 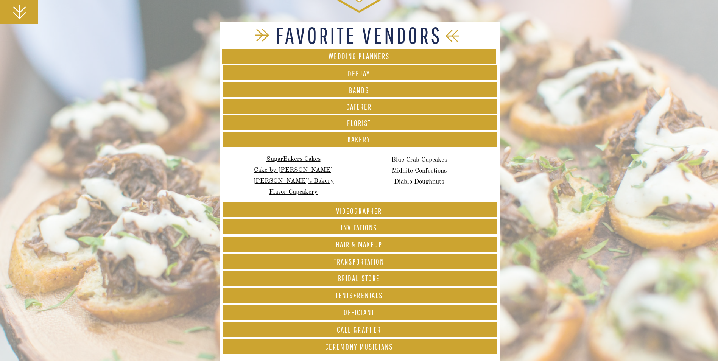 What do you see at coordinates (359, 74) in the screenshot?
I see `a: Deejay` at bounding box center [359, 74].